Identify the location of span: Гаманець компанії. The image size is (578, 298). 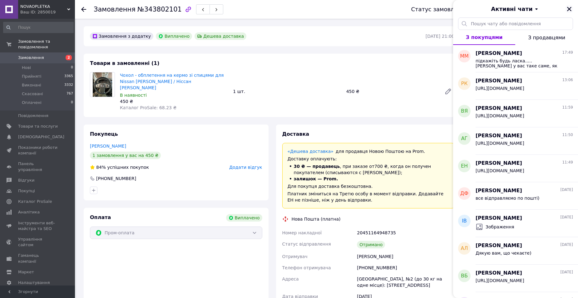
(38, 258).